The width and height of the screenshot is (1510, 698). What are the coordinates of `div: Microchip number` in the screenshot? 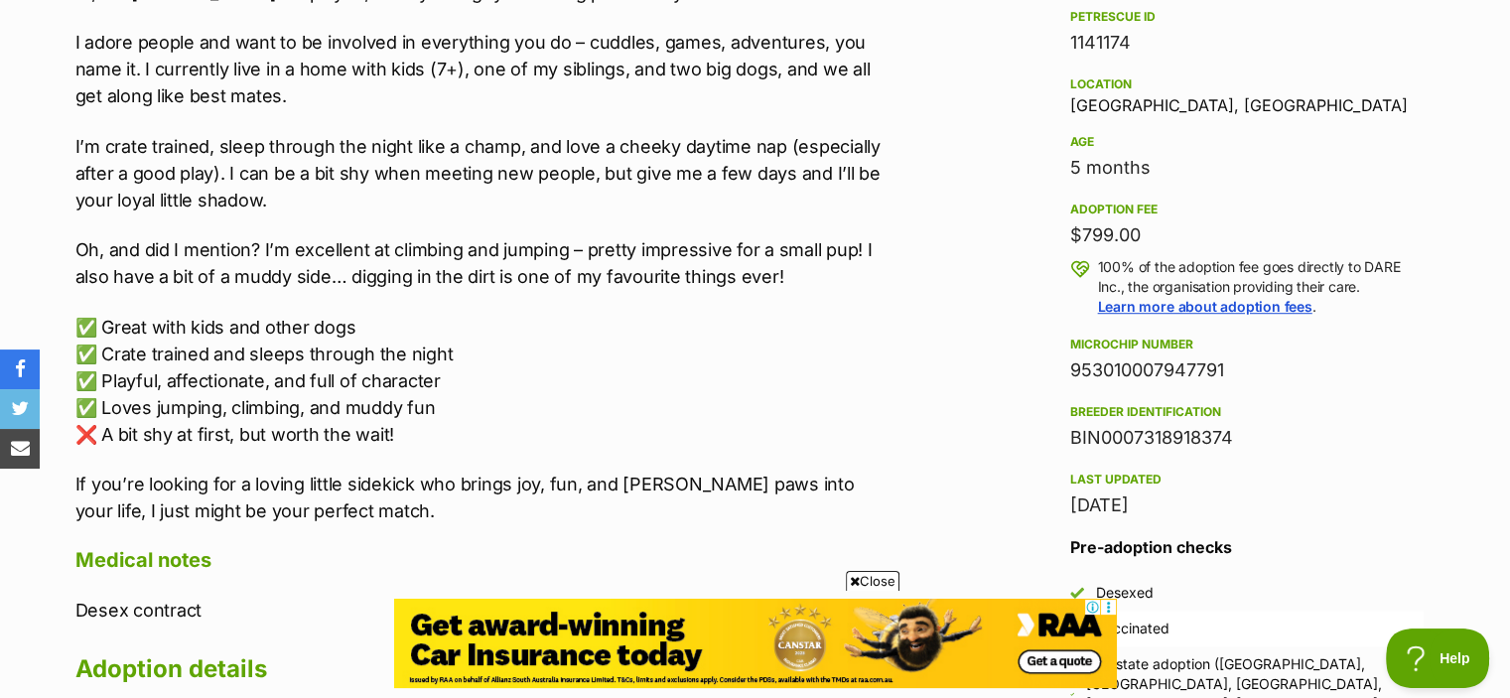 It's located at (1247, 345).